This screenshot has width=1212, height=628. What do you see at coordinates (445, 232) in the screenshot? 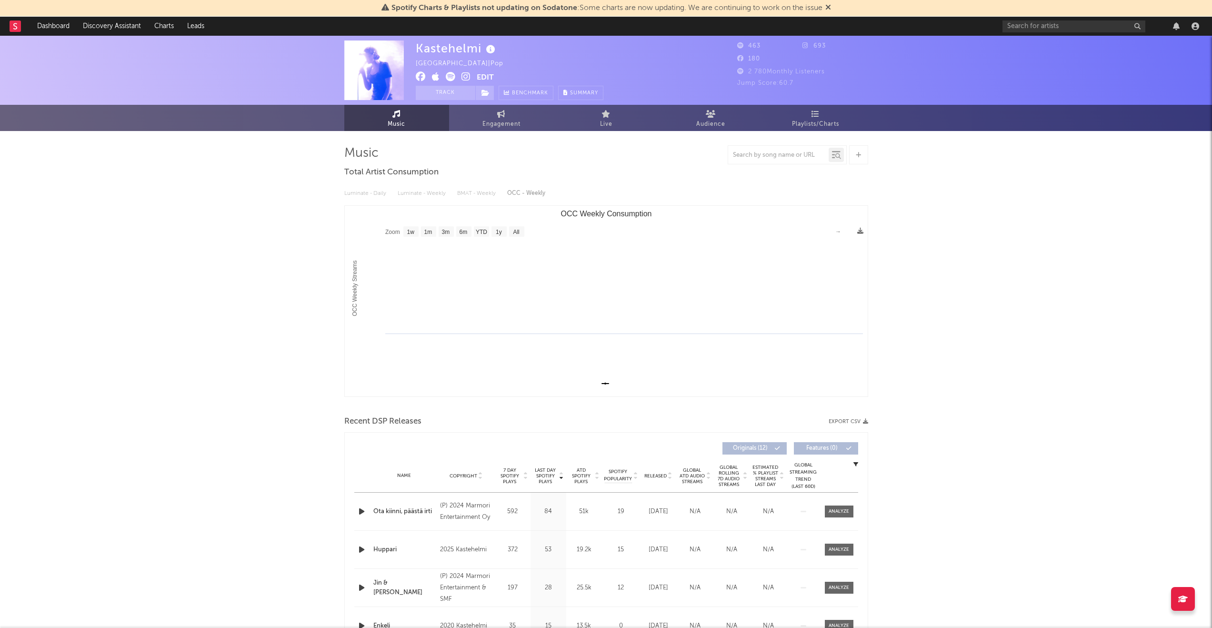
I see `text: 3m` at bounding box center [445, 232].